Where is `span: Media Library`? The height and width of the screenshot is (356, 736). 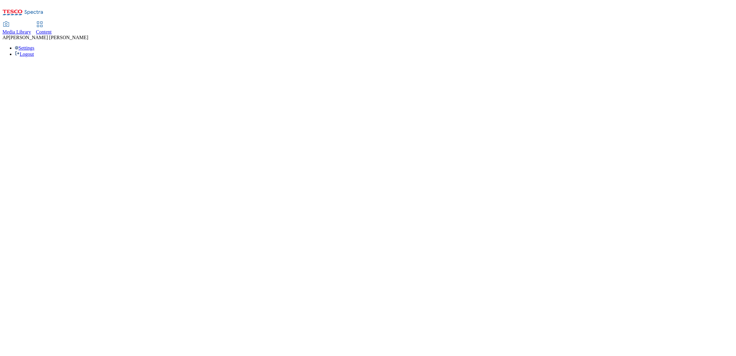 span: Media Library is located at coordinates (17, 32).